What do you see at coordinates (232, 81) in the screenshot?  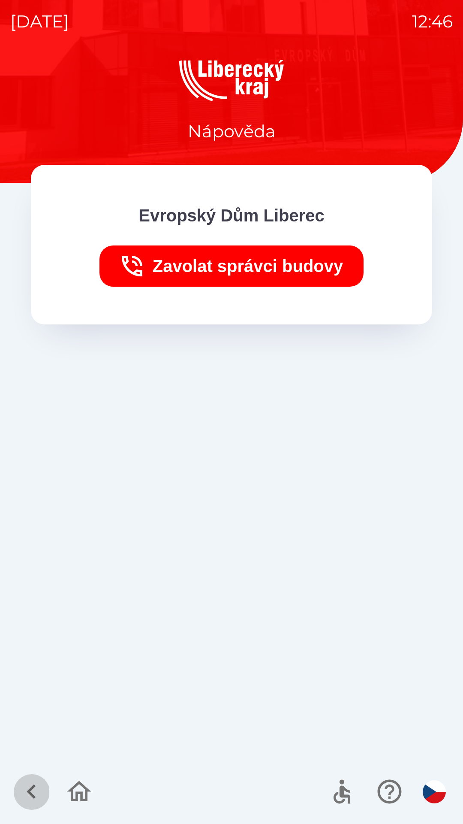 I see `img: Logo` at bounding box center [232, 81].